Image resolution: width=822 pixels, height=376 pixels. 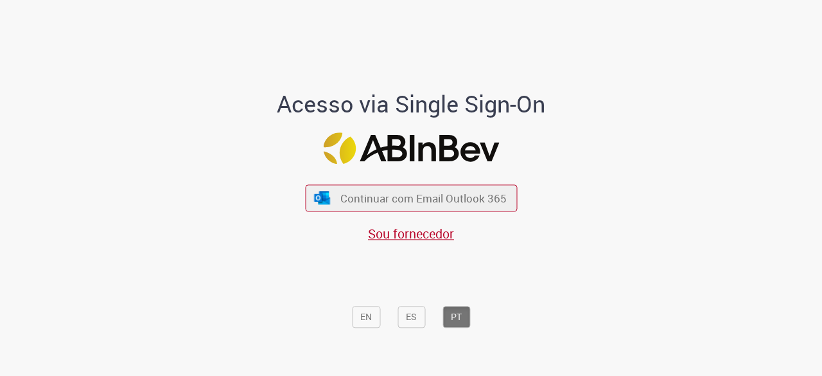 What do you see at coordinates (411, 198) in the screenshot?
I see `button: ícone Azure/Microsoft 360 Continuar com Email Outlook 365` at bounding box center [411, 198].